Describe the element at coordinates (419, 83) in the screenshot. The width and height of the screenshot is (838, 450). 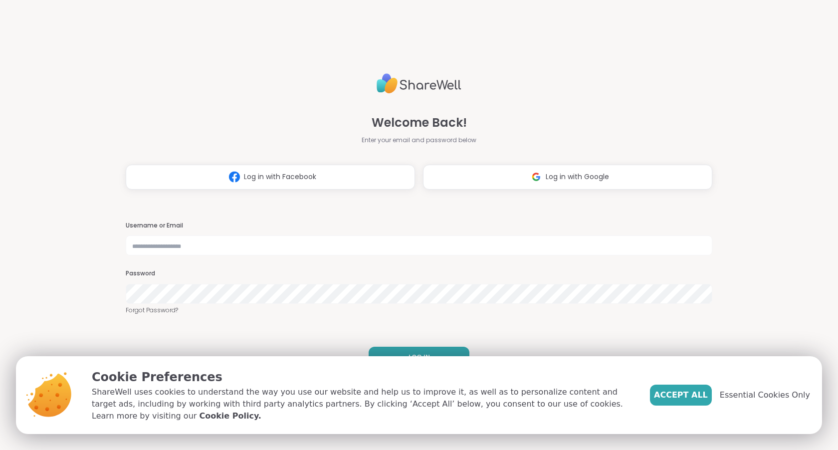
I see `img: ShareWell Logo` at that location.